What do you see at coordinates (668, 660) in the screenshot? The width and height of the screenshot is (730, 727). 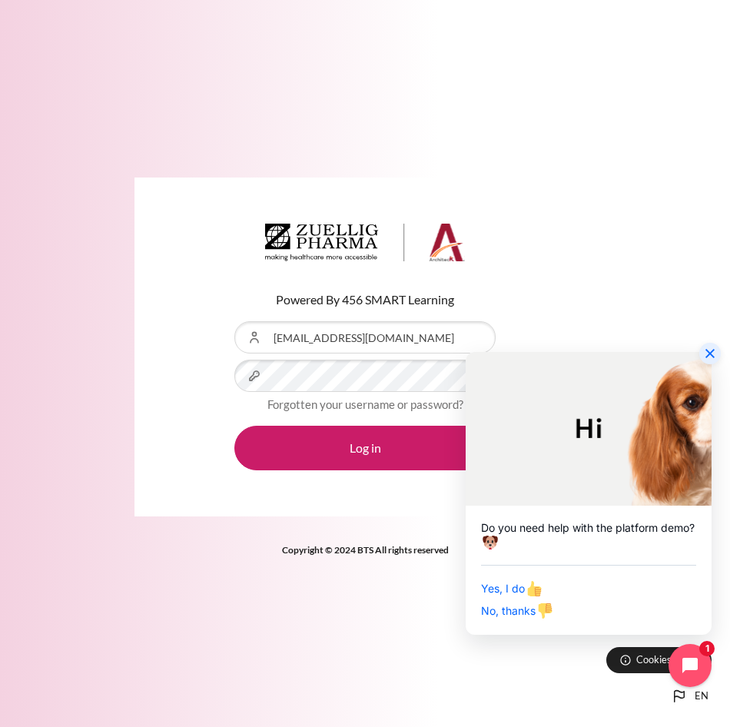 I see `span: Cookies notice` at bounding box center [668, 660].